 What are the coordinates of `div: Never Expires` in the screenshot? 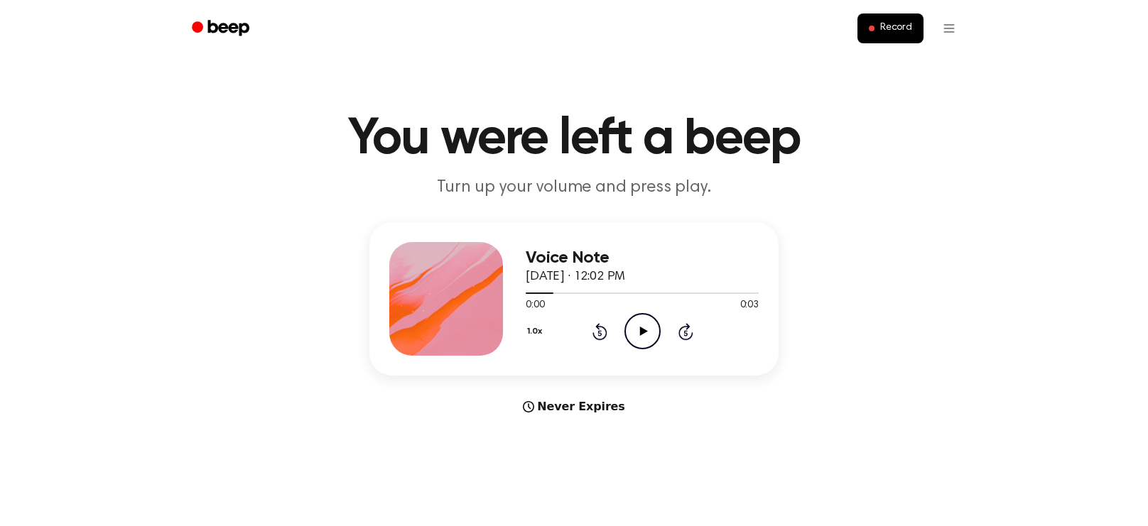 It's located at (574, 407).